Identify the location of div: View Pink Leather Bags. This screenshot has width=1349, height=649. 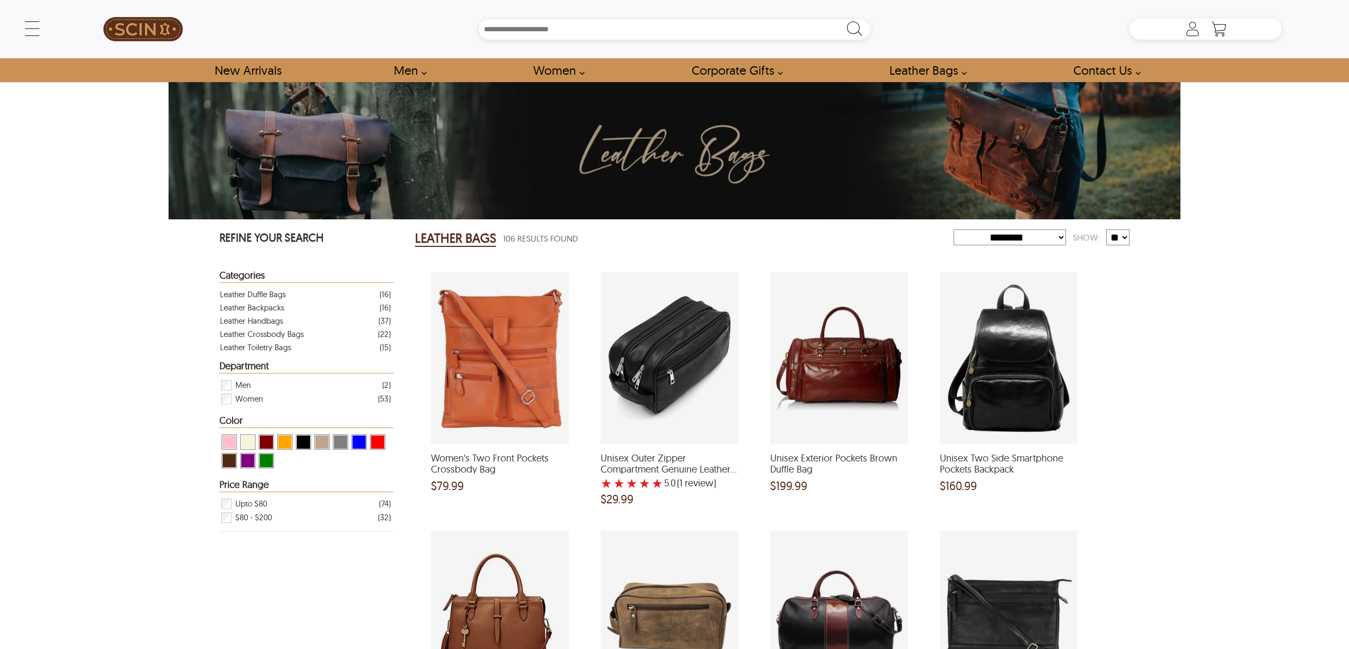
(229, 442).